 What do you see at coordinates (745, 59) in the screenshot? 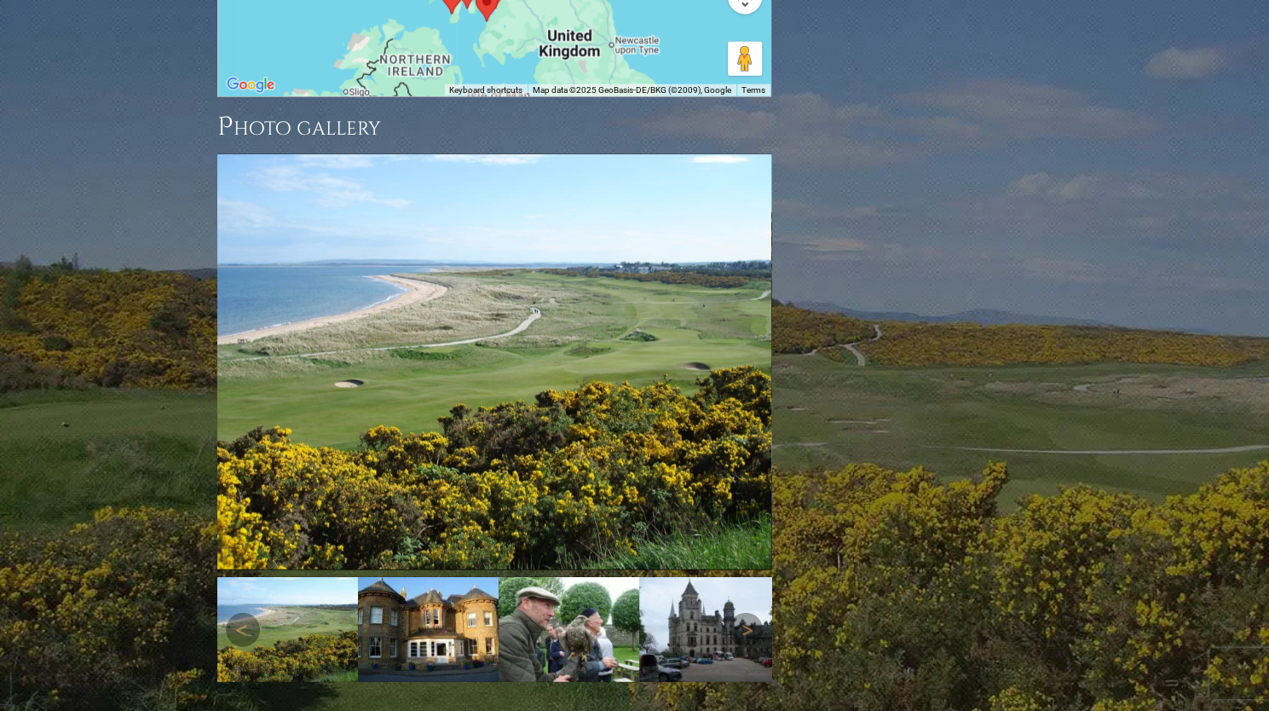
I see `button: Drag Pegman onto the map to open Street View` at bounding box center [745, 59].